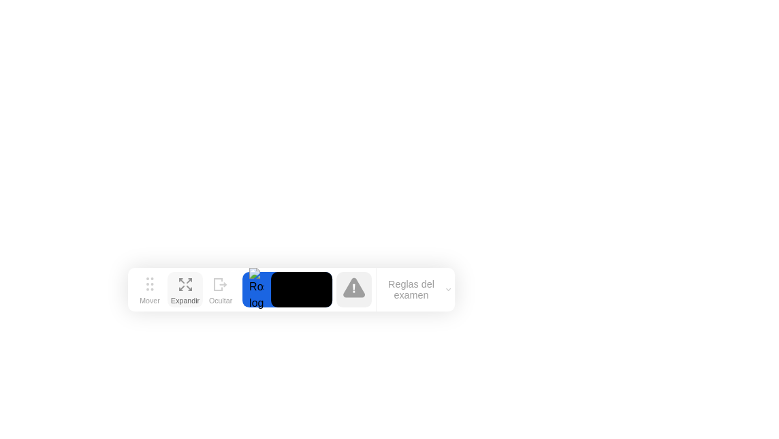 The height and width of the screenshot is (439, 779). What do you see at coordinates (150, 300) in the screenshot?
I see `div: Mover` at bounding box center [150, 300].